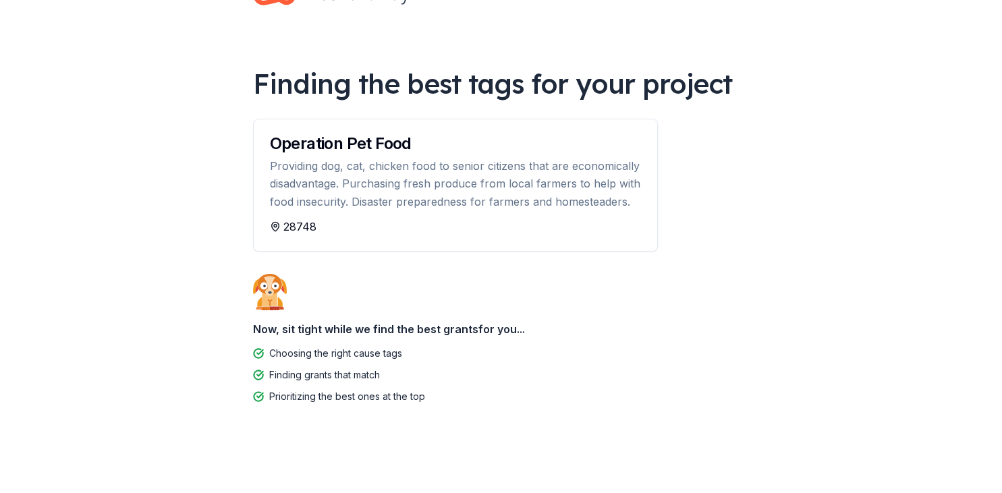 The width and height of the screenshot is (1002, 493). Describe the element at coordinates (455, 227) in the screenshot. I see `div: 28748` at that location.